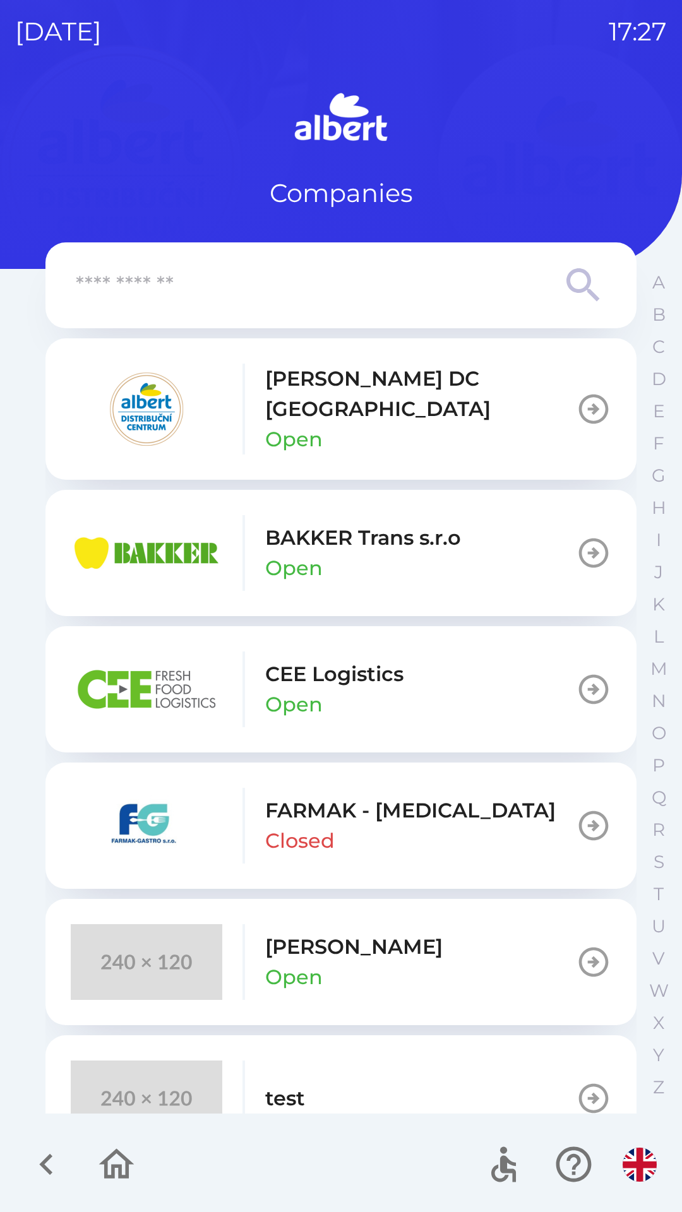  What do you see at coordinates (658, 347) in the screenshot?
I see `p: C` at bounding box center [658, 347].